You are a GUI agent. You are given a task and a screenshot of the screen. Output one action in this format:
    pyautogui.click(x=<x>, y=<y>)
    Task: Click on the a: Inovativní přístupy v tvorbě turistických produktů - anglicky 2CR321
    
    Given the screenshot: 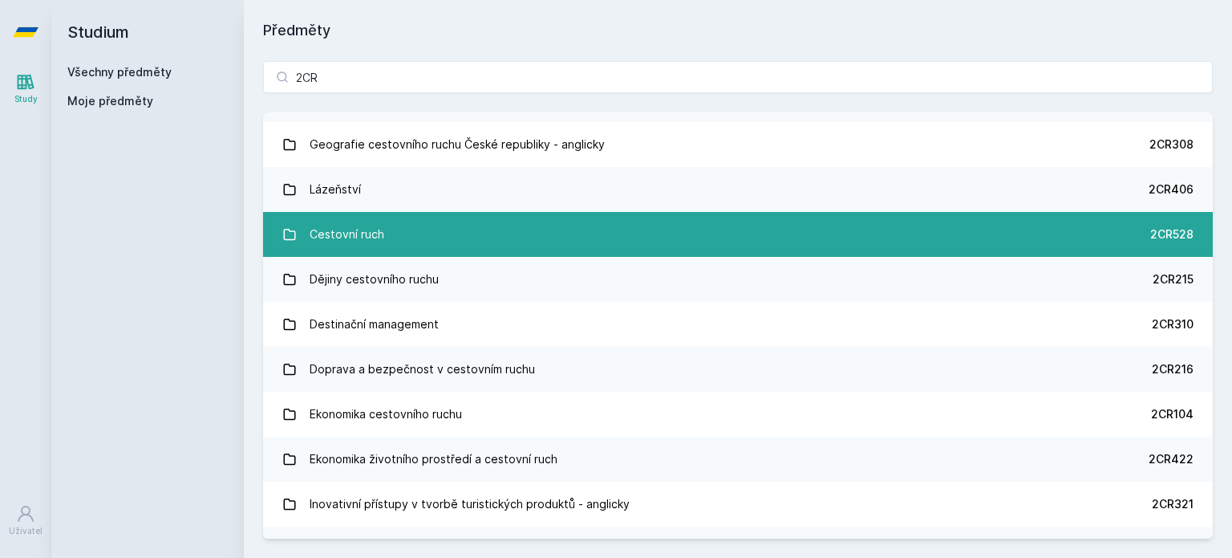 What is the action you would take?
    pyautogui.click(x=738, y=504)
    